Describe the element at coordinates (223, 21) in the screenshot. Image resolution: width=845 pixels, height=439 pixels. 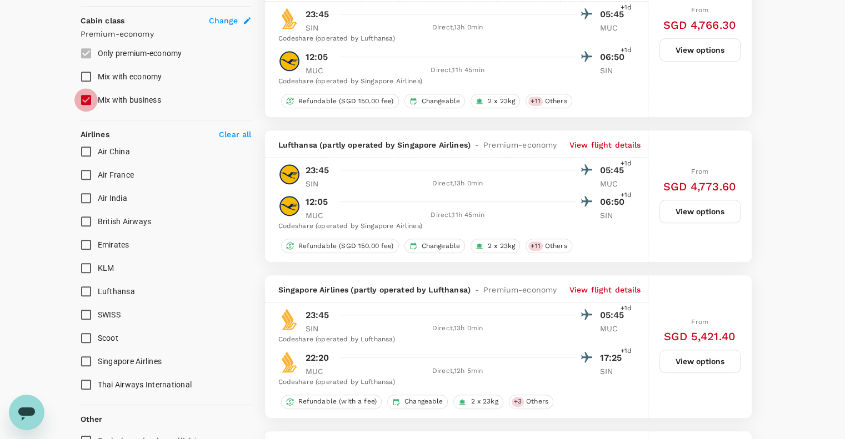
I see `span: Change` at that location.